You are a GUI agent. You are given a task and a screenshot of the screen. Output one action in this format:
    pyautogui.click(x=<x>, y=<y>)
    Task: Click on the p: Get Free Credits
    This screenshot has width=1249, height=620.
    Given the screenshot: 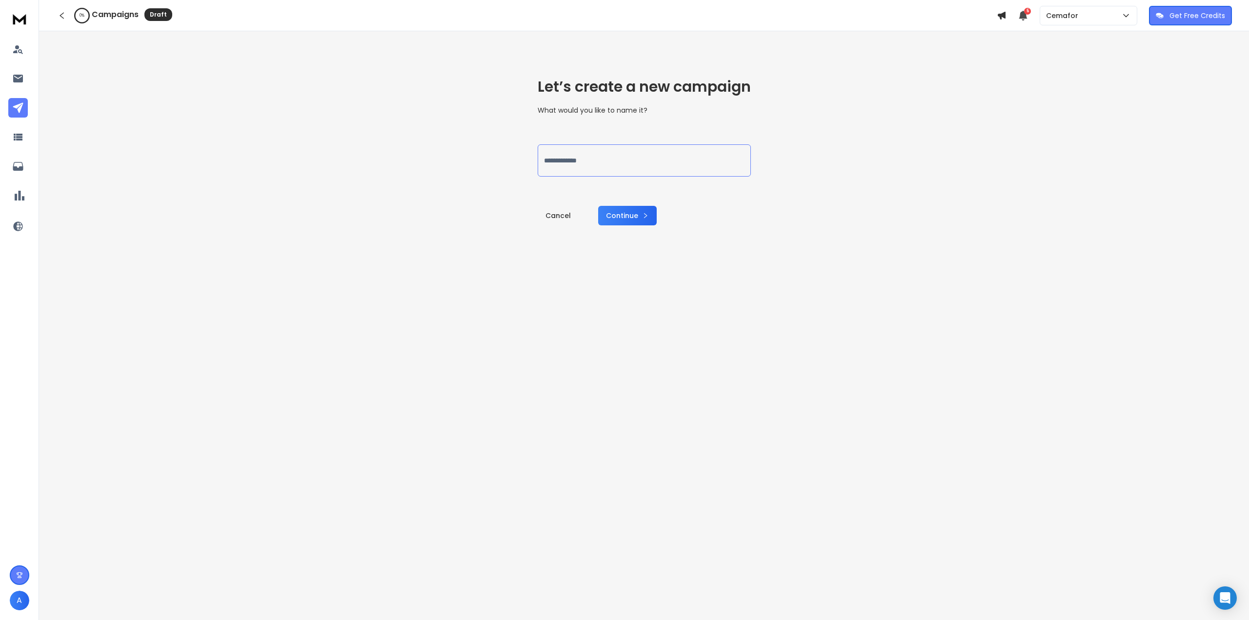 What is the action you would take?
    pyautogui.click(x=1197, y=16)
    